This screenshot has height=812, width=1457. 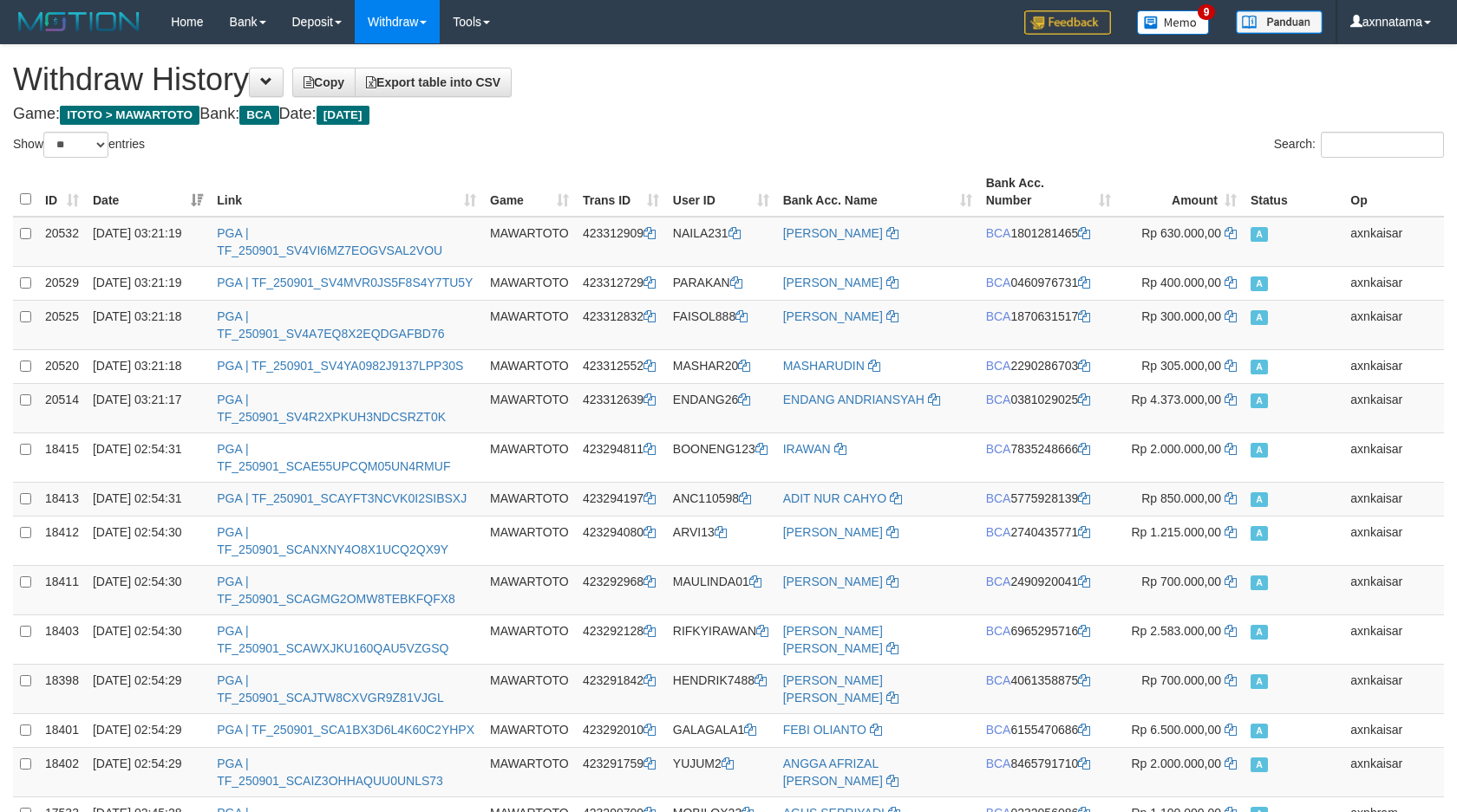 I want to click on td: MASHAR20, so click(x=721, y=366).